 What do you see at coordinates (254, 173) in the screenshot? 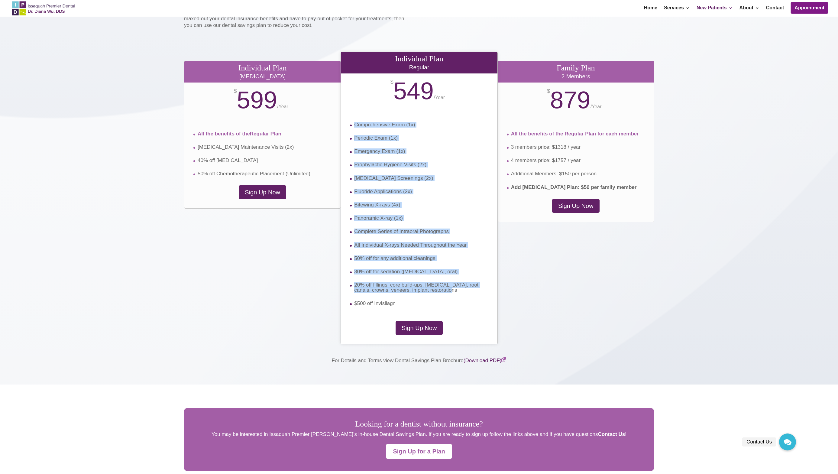
I see `span: 50% off Chemotherapeutic Placement (Unlimited)` at bounding box center [254, 173].